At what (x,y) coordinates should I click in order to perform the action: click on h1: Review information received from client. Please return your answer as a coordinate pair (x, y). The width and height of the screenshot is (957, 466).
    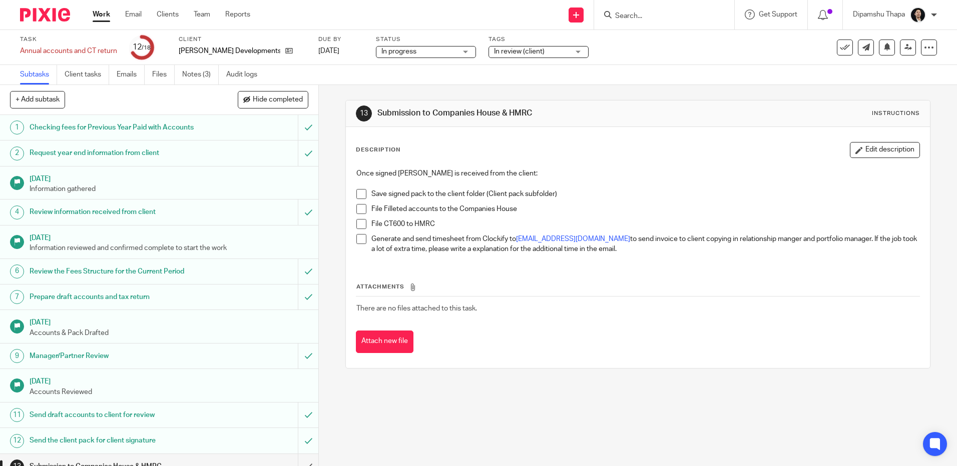
    Looking at the image, I should click on (116, 212).